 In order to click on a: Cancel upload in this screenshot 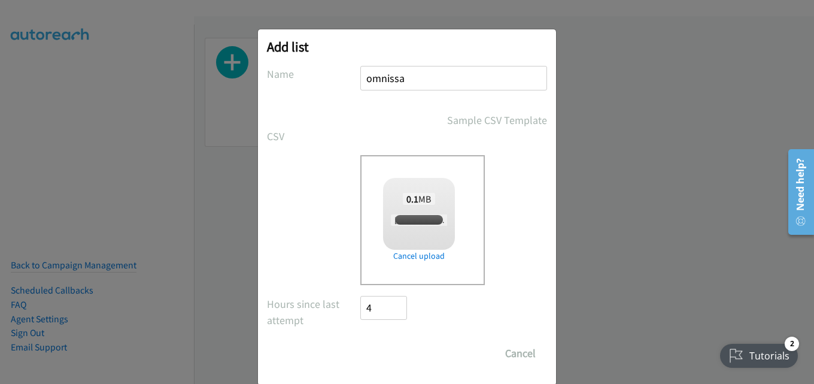, I will do `click(419, 255)`.